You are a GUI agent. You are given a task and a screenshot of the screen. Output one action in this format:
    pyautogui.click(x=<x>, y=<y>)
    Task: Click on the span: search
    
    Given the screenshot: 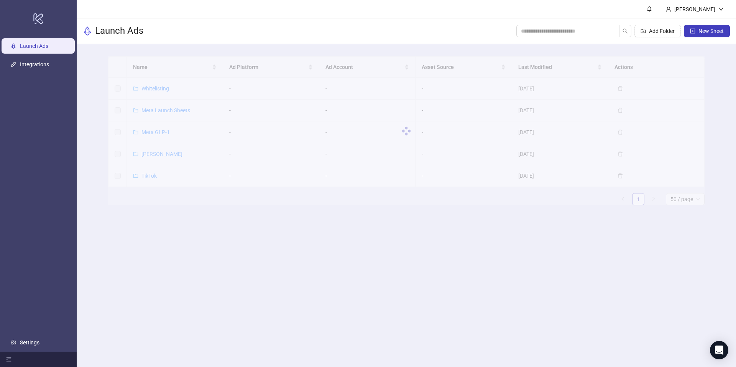 What is the action you would take?
    pyautogui.click(x=625, y=31)
    